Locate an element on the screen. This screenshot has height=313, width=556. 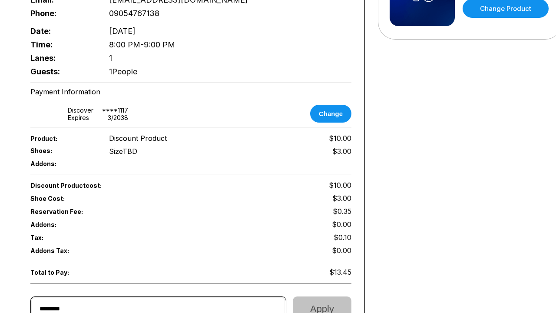
div: Payment Information is located at coordinates (191, 92).